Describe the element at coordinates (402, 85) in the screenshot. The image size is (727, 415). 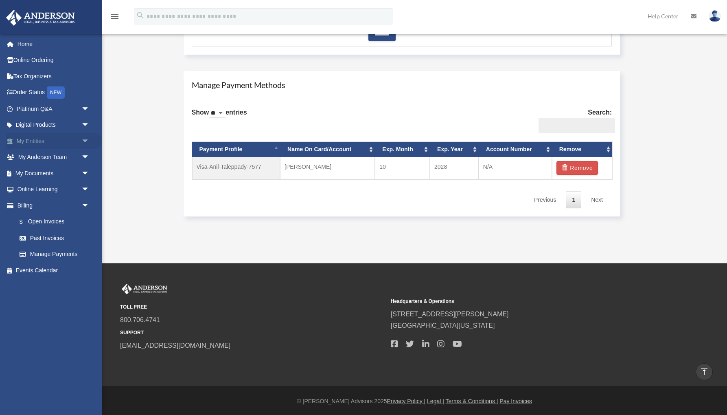
I see `h4: Manage Payment Methods` at that location.